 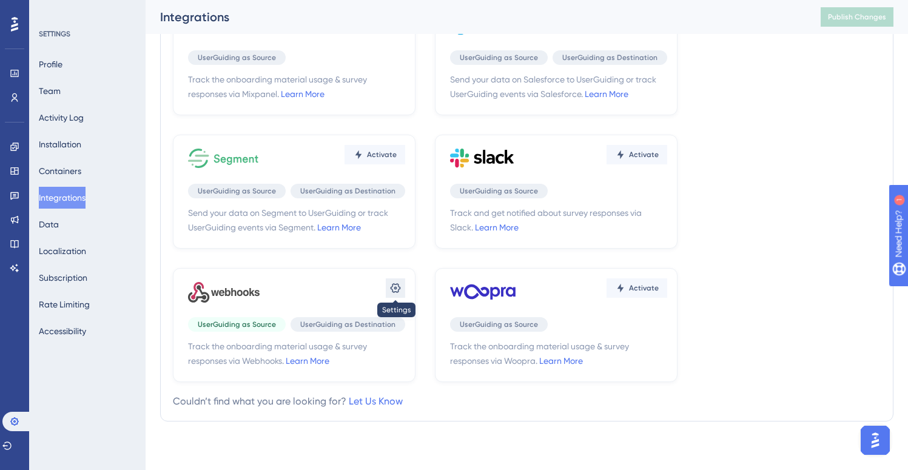 What do you see at coordinates (18, 18) in the screenshot?
I see `img: launcher-image-alternative-text` at bounding box center [18, 18].